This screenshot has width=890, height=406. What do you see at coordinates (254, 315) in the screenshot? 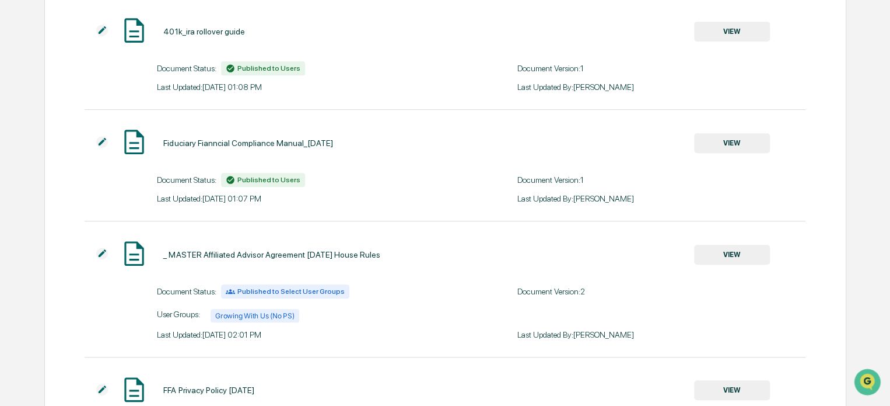
I see `div: Growing With Us (No PS)` at bounding box center [254, 315].